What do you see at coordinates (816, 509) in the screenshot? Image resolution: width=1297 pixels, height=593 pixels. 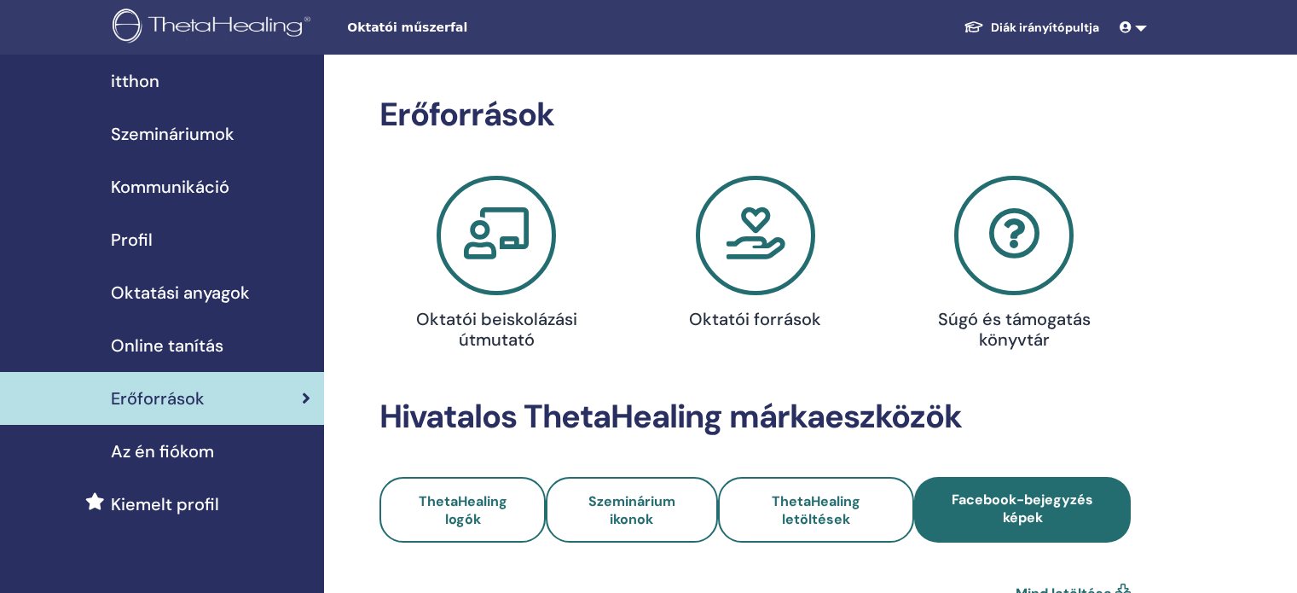 I see `a: ThetaHealing letöltések` at bounding box center [816, 509].